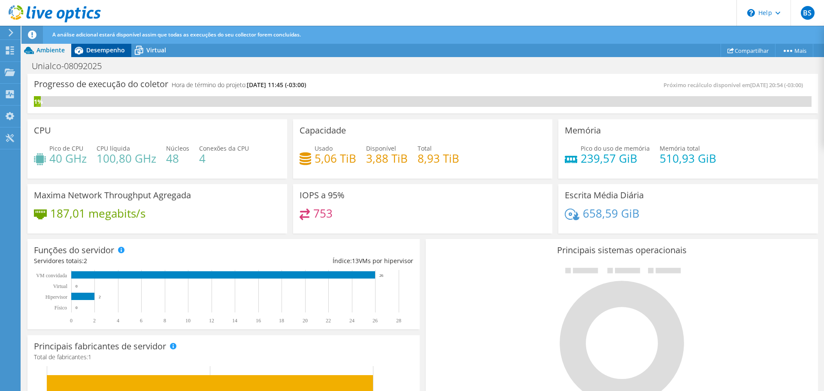 Image resolution: width=824 pixels, height=391 pixels. What do you see at coordinates (808, 13) in the screenshot?
I see `span: BS` at bounding box center [808, 13].